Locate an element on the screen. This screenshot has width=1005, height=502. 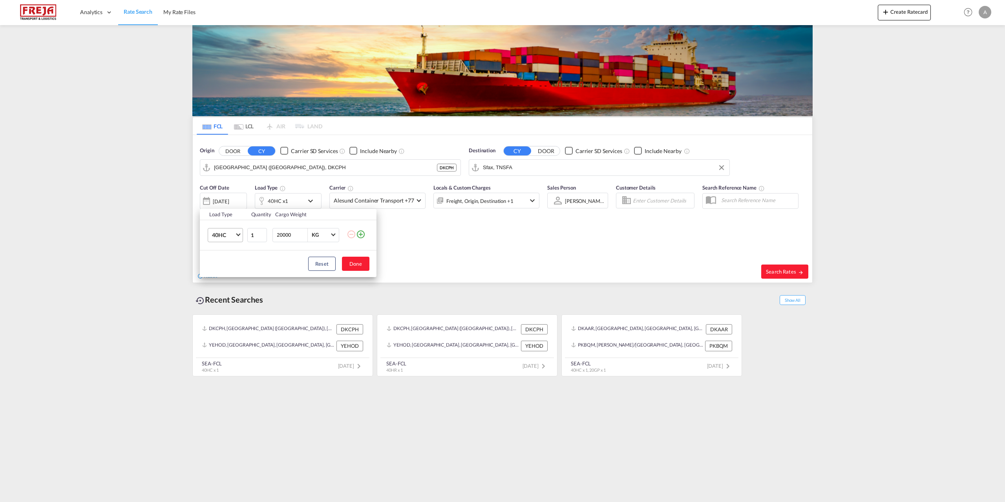
md-select: Choose: 40HC is located at coordinates (225, 235).